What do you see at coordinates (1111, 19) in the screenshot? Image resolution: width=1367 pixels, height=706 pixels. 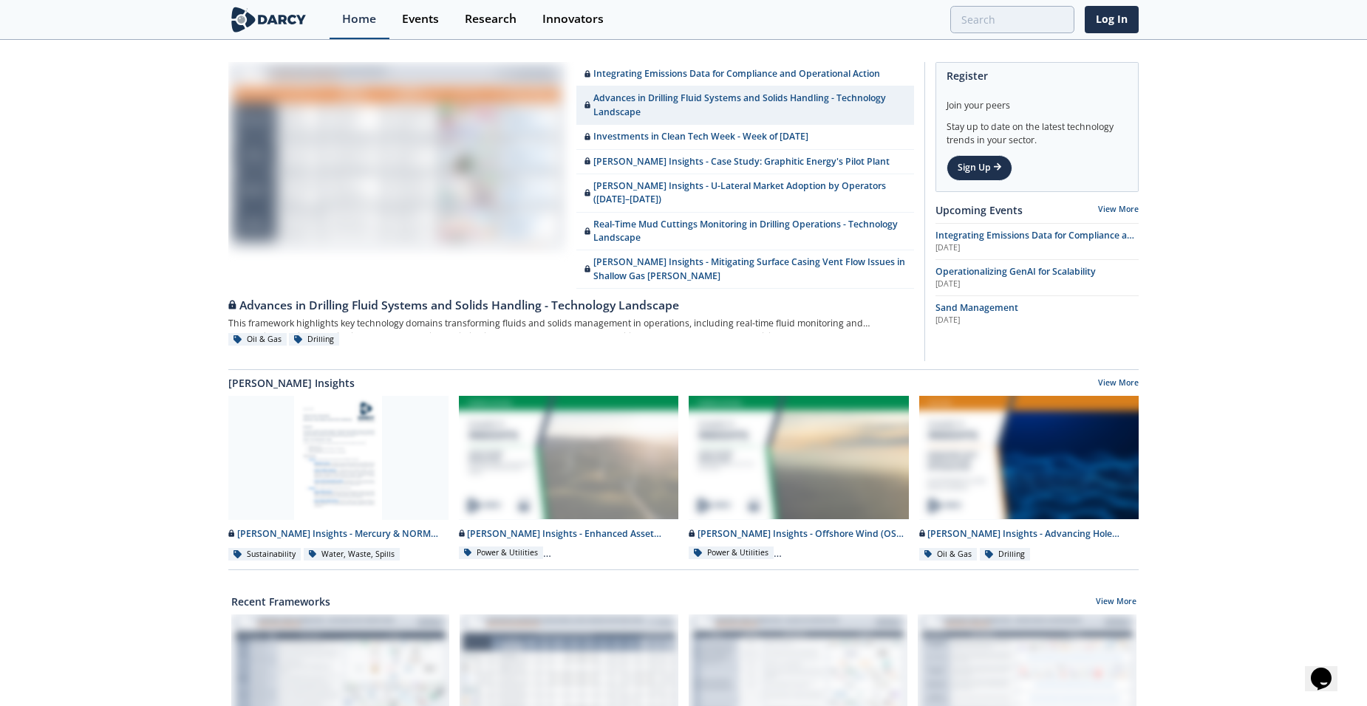 I see `a: Log In` at bounding box center [1111, 19].